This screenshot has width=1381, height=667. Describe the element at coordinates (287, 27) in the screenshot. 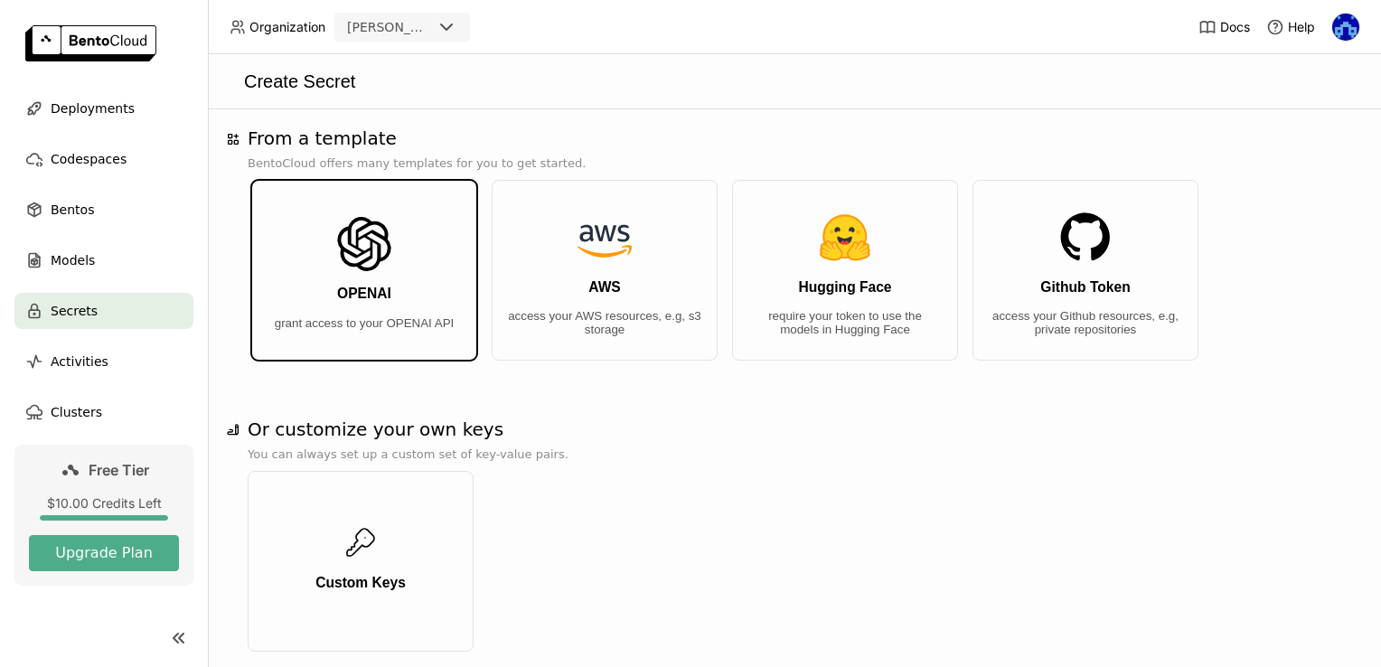

I see `span: Organization` at that location.